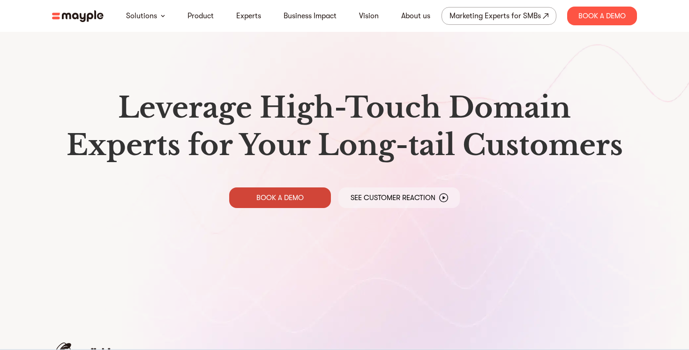 This screenshot has height=350, width=689. What do you see at coordinates (416, 16) in the screenshot?
I see `a: About us` at bounding box center [416, 16].